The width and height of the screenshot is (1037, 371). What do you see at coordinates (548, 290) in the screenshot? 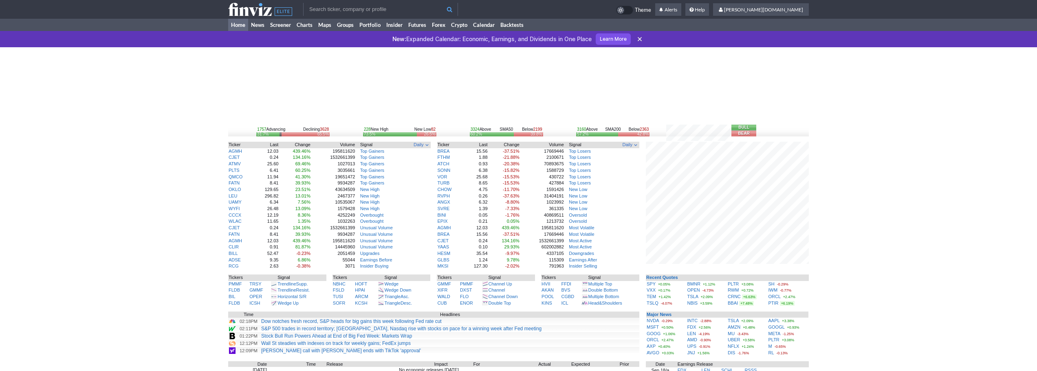
I see `a: AKAN` at bounding box center [548, 290].